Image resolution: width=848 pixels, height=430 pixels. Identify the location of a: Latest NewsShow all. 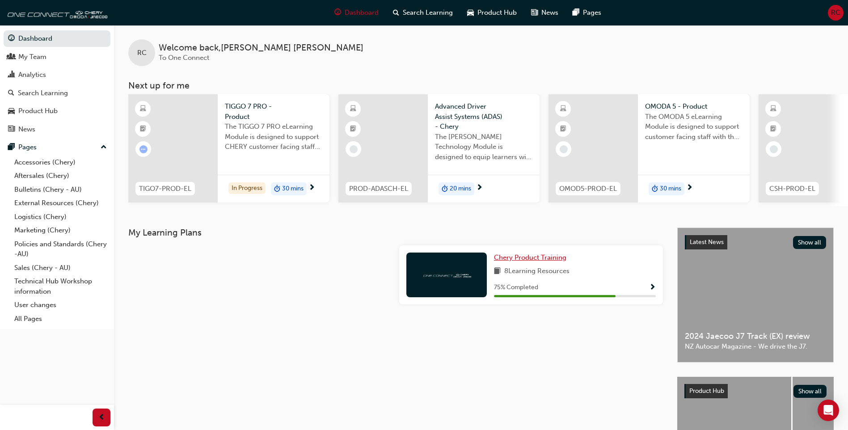
(756, 242).